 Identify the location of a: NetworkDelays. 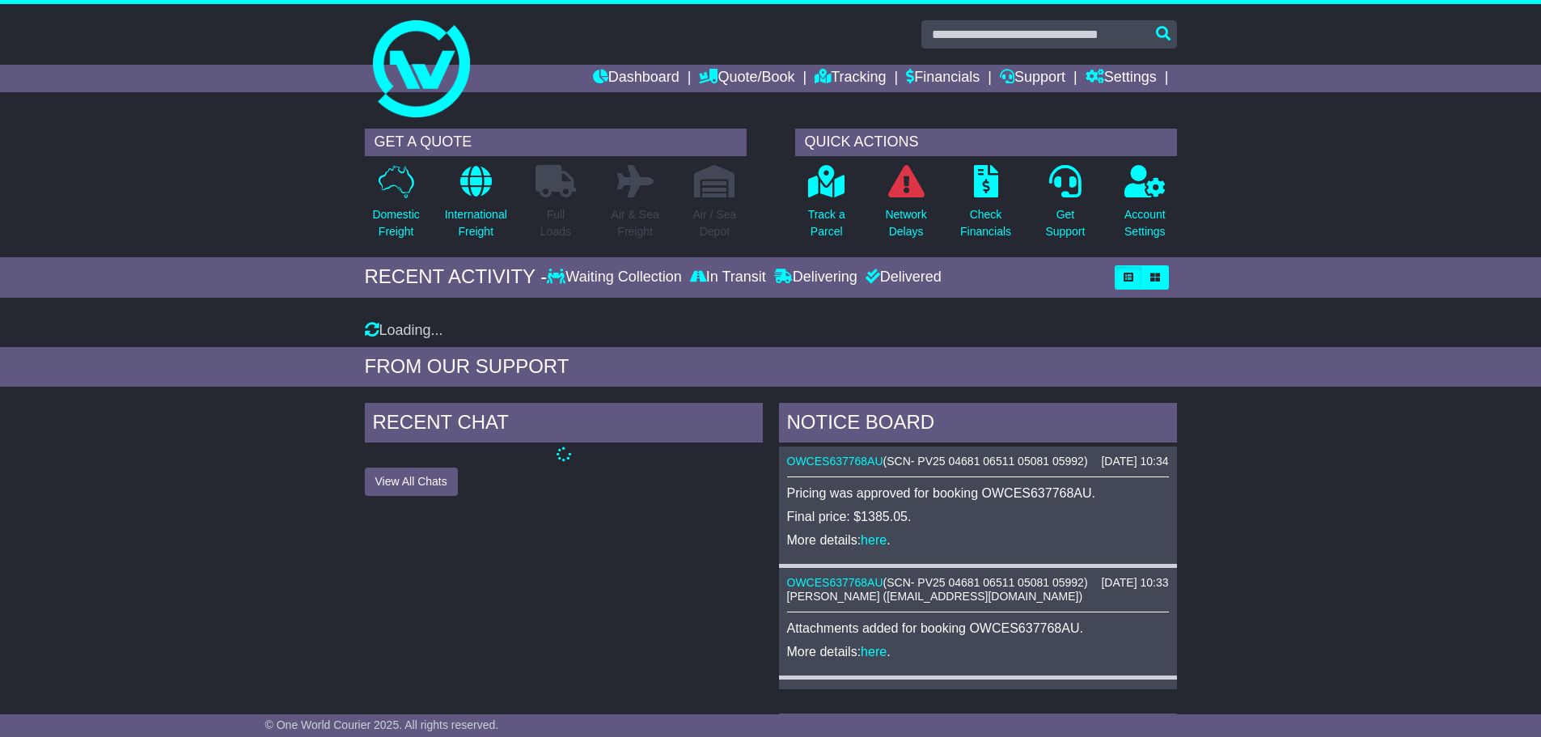
(905, 206).